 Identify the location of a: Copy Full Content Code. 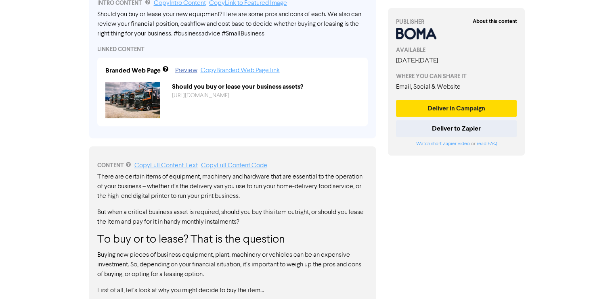
(234, 166).